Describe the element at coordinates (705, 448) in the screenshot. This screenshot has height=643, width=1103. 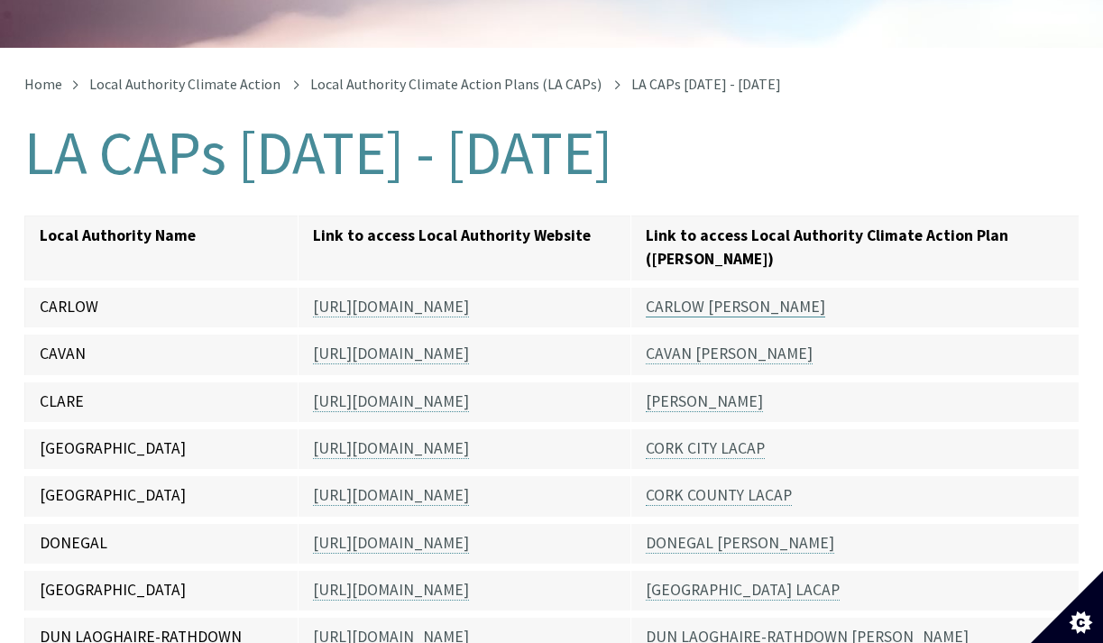
I see `a: CORK CITY LACAP` at that location.